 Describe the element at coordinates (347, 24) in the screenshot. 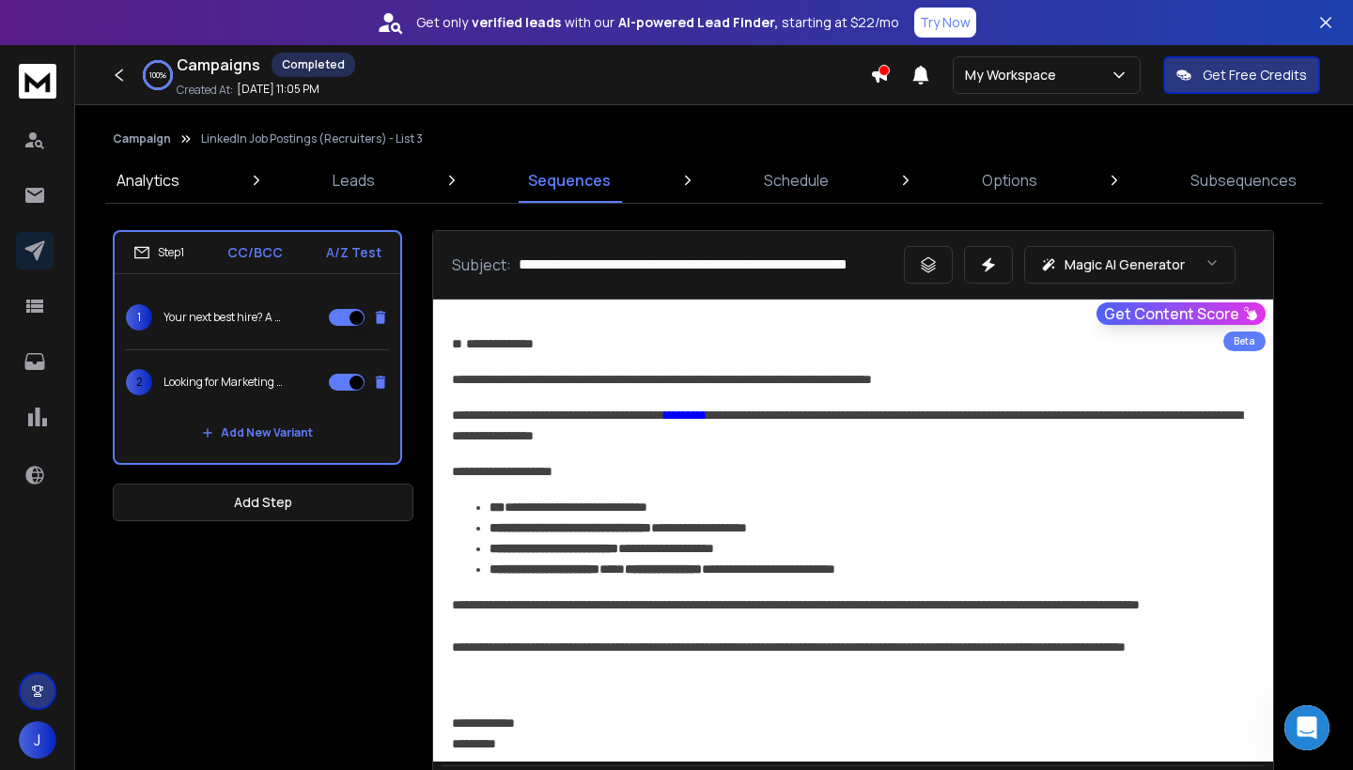

I see `div: Close` at that location.